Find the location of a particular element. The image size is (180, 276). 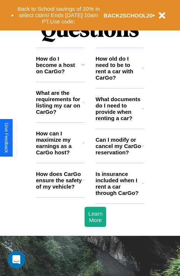

h3: What are the requirements for listing my car on CarGo? is located at coordinates (59, 102).